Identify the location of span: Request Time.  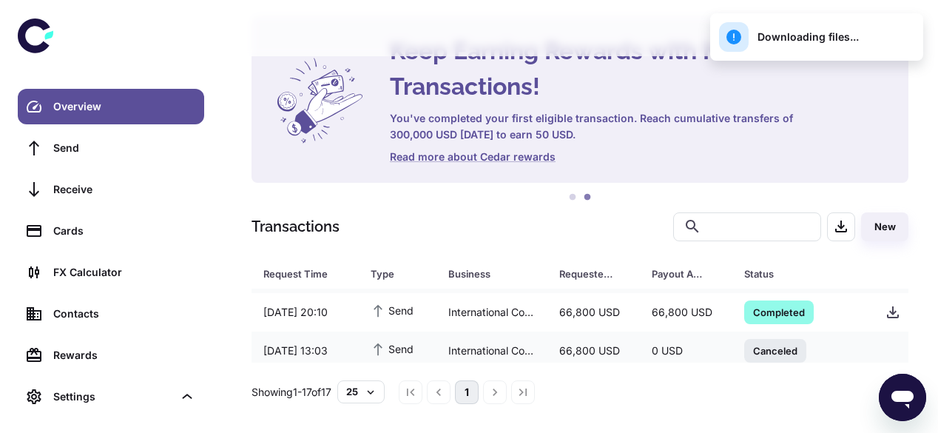
(308, 274).